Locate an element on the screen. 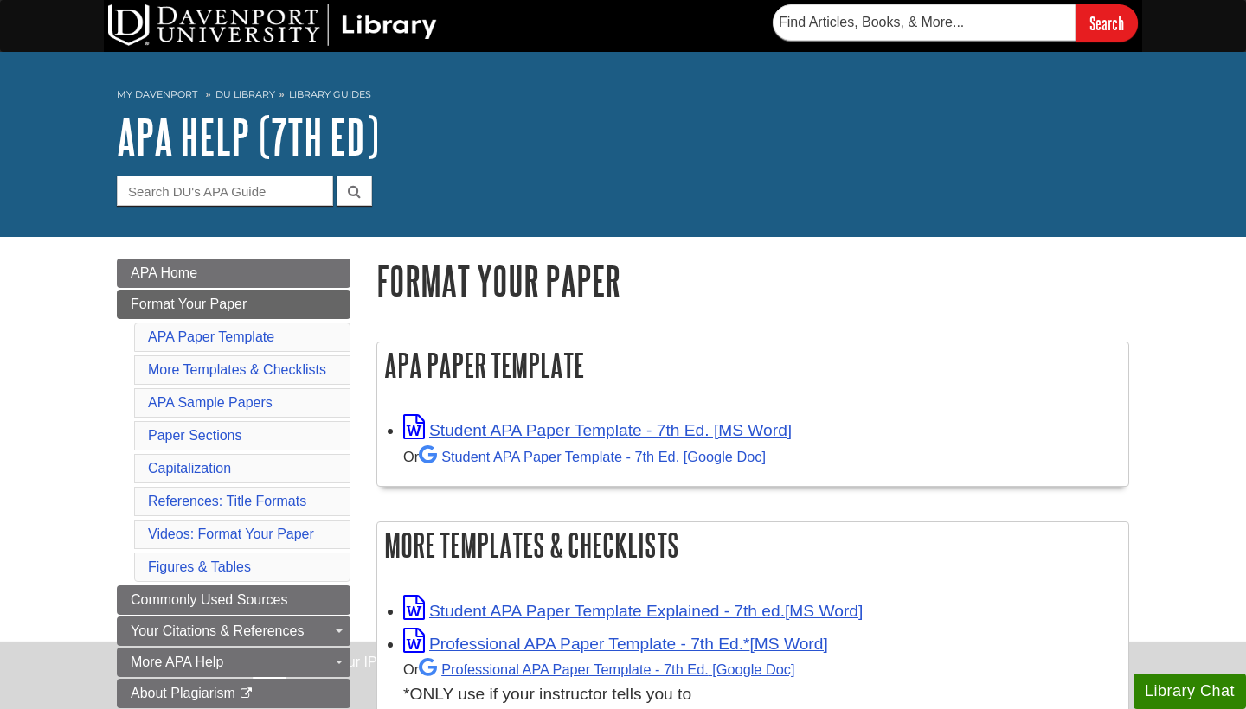 Image resolution: width=1246 pixels, height=709 pixels. span: About Plagiarism is located at coordinates (183, 693).